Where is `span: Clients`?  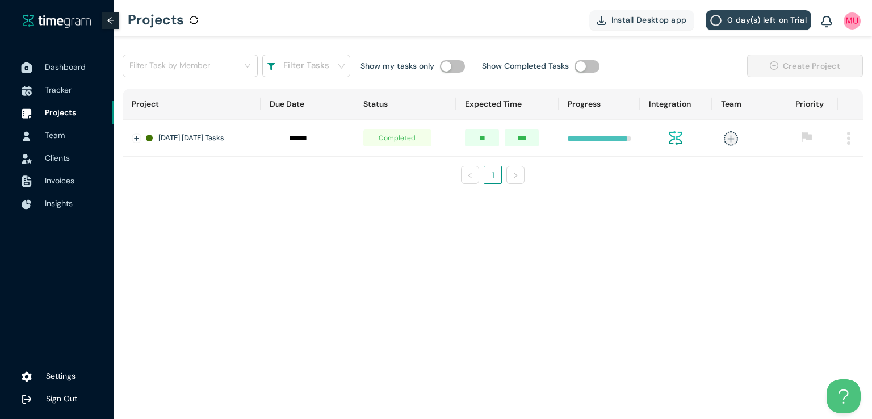
span: Clients is located at coordinates (57, 158).